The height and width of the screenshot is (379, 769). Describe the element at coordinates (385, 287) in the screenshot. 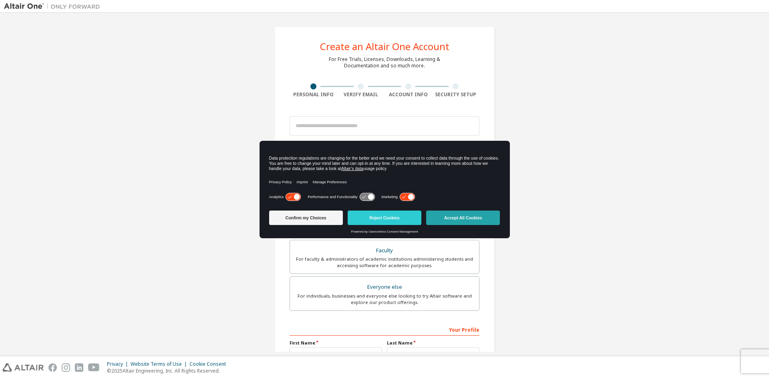

I see `div: Everyone else` at that location.